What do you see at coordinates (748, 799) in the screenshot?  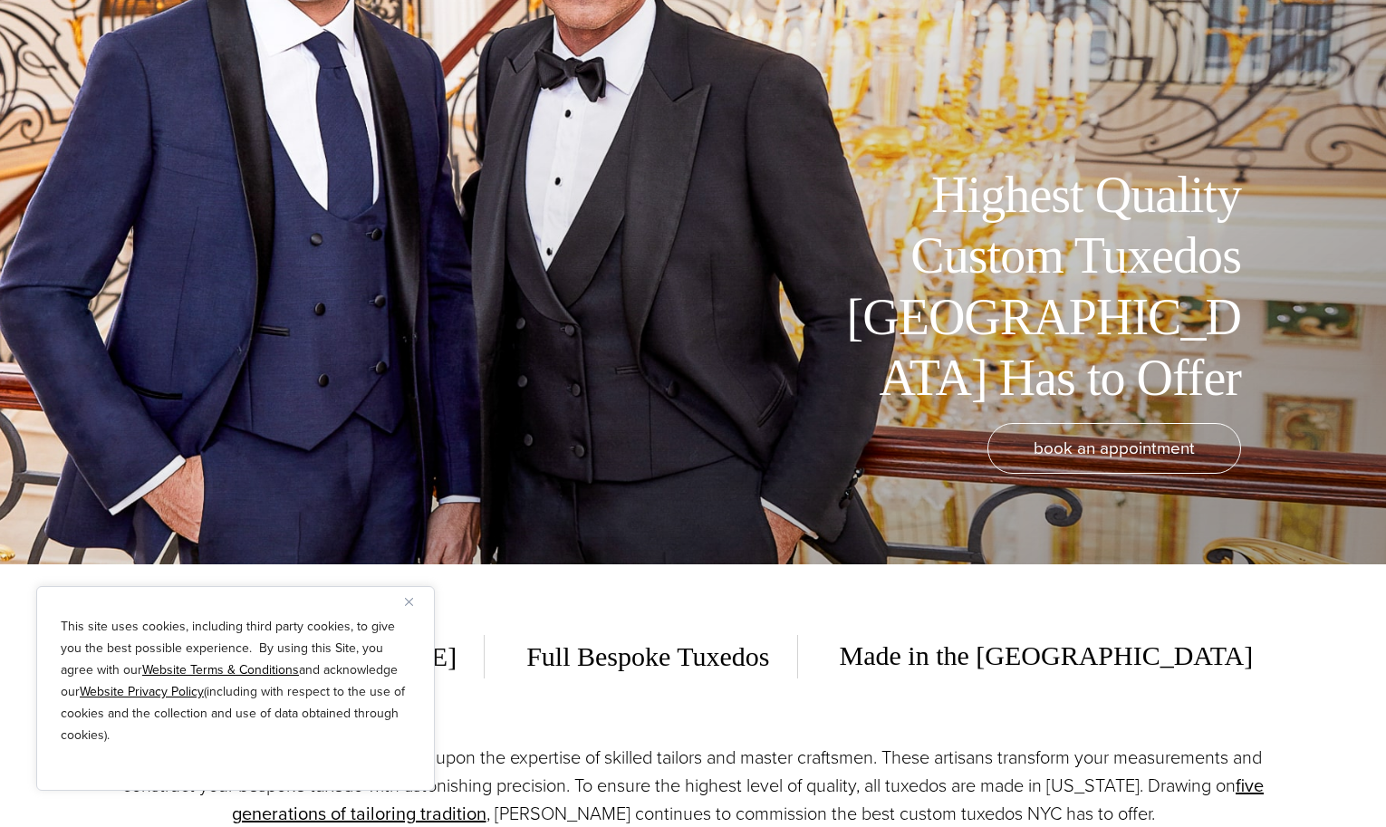 I see `a: five generations of tailoring tradition` at bounding box center [748, 799].